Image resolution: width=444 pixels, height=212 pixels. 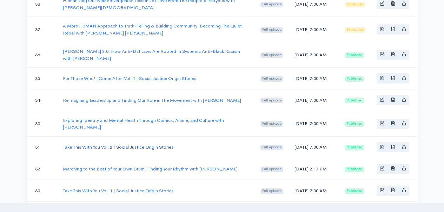 I want to click on td: 32, so click(x=42, y=169).